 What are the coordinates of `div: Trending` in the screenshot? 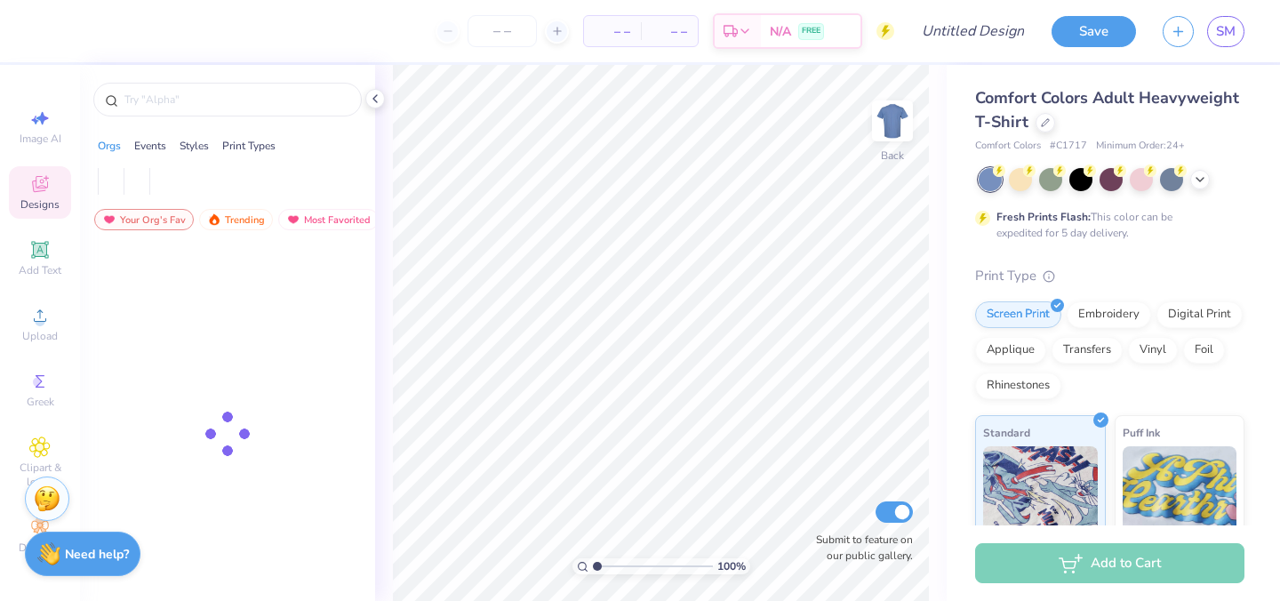 It's located at (236, 220).